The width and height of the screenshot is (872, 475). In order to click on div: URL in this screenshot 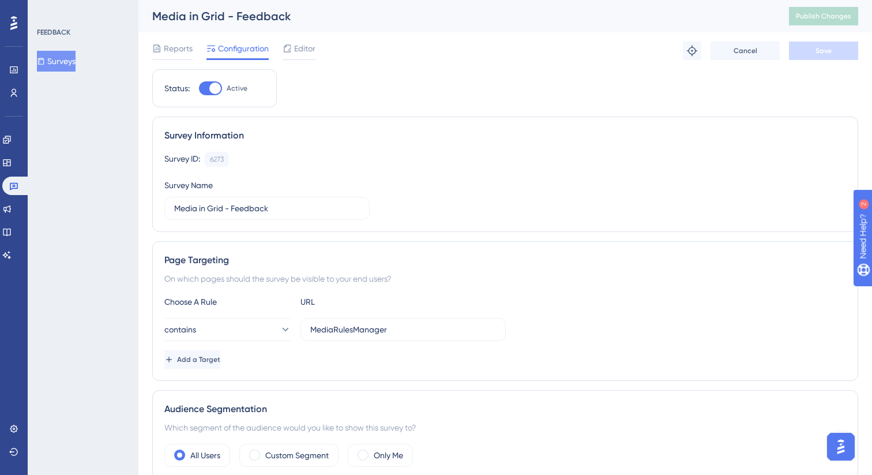, I will do `click(364, 302)`.